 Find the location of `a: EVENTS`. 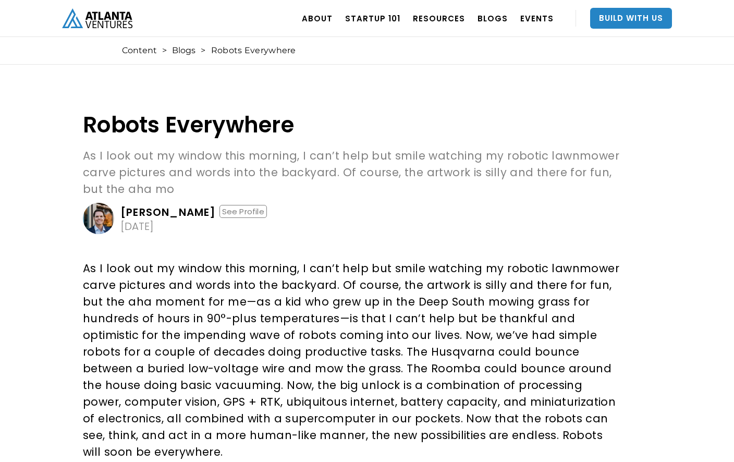

a: EVENTS is located at coordinates (537, 18).